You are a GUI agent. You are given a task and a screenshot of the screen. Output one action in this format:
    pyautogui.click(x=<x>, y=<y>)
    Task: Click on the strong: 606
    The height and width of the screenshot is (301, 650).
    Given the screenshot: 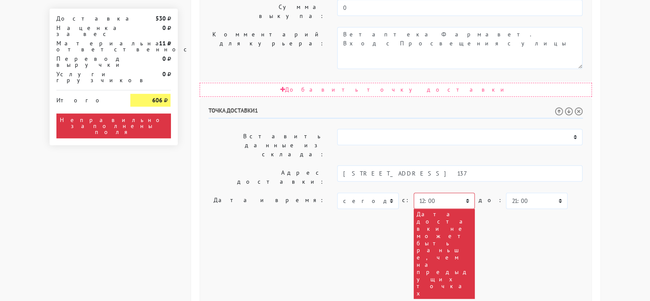 What is the action you would take?
    pyautogui.click(x=157, y=100)
    